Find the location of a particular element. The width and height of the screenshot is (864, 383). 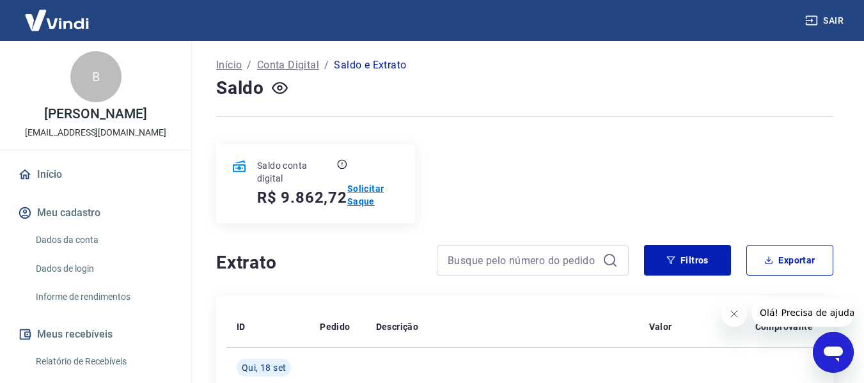

h4: Saldo is located at coordinates (240, 88).